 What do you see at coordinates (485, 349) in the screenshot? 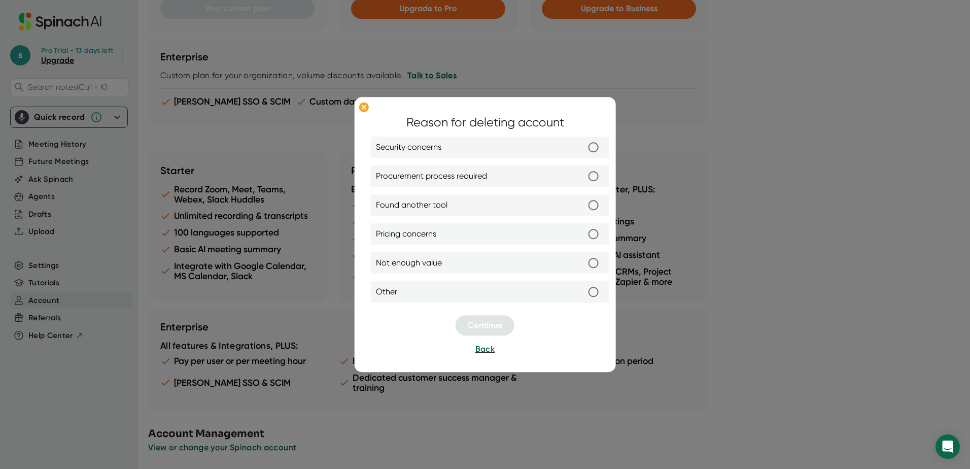
I see `span: Back` at bounding box center [485, 349].